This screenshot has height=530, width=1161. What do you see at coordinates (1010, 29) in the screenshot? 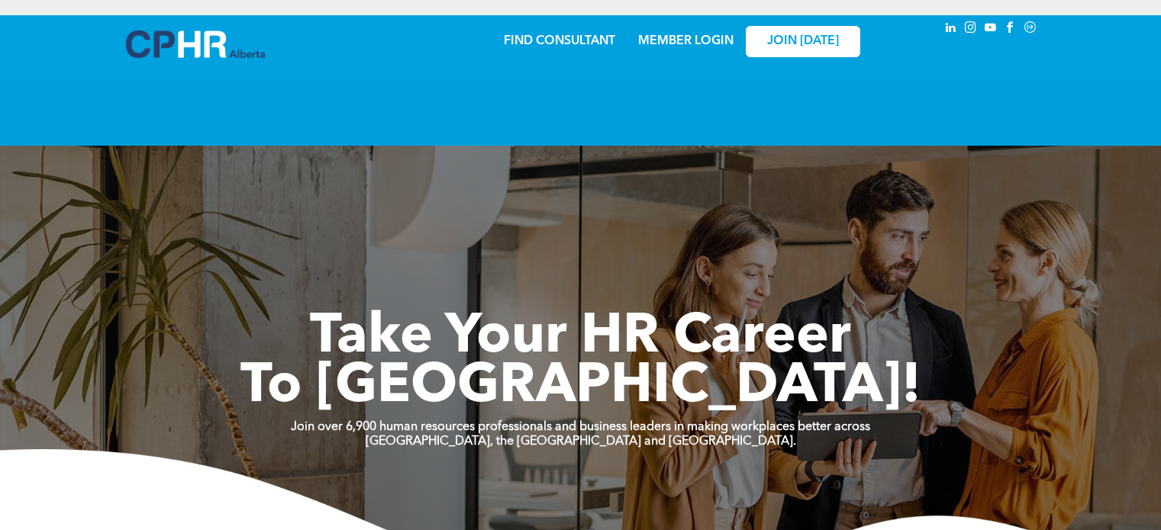
I see `a: facebook` at bounding box center [1010, 29].